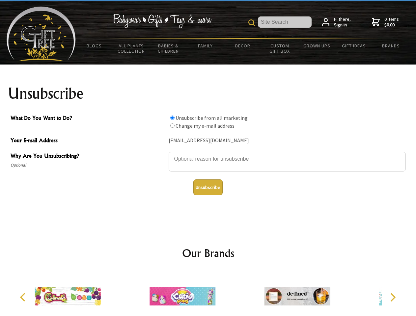 The width and height of the screenshot is (416, 316). I want to click on a: Family, so click(206, 46).